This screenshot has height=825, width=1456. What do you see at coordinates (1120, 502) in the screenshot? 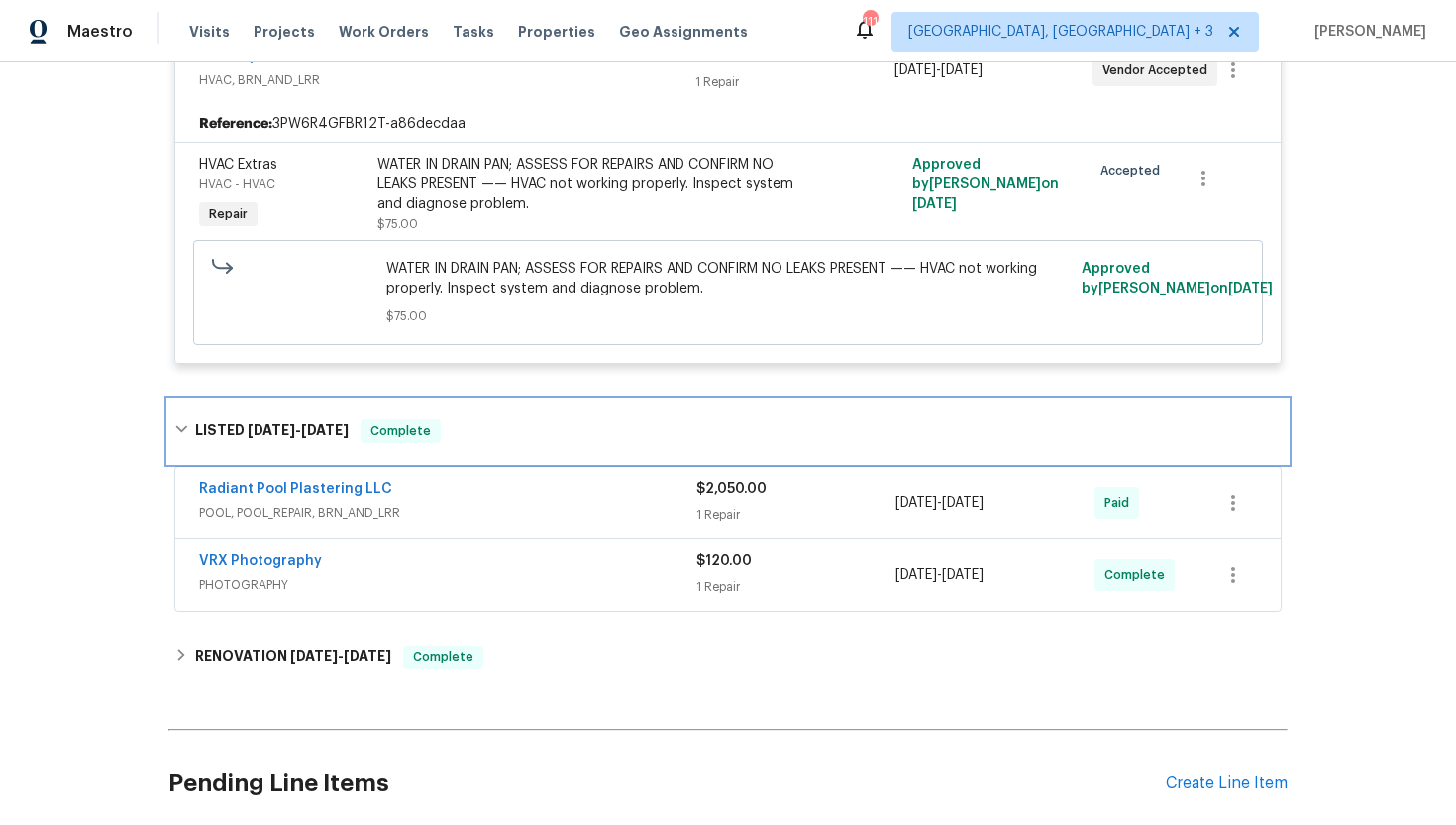
I see `span: Paid` at bounding box center [1120, 502].